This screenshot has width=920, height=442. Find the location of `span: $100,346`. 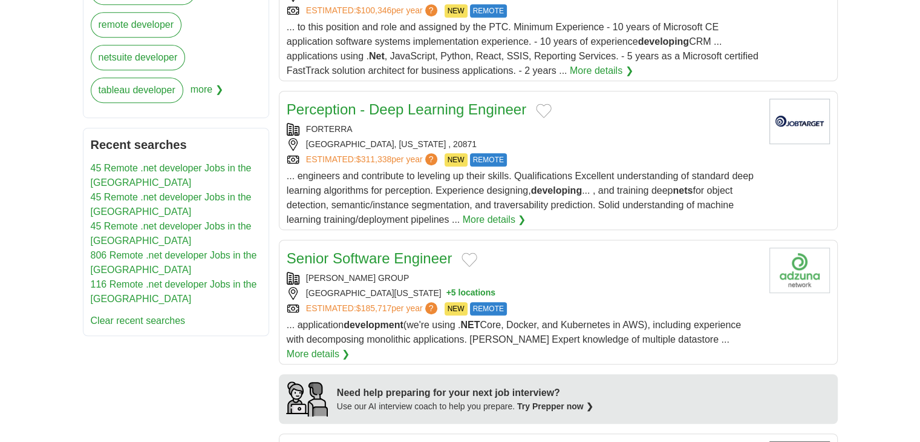

span: $100,346 is located at coordinates (374, 10).